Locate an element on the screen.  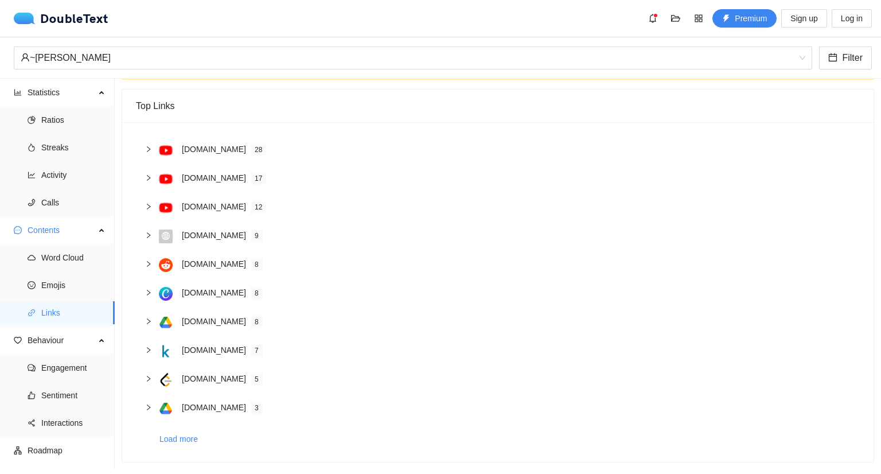
span: calendar is located at coordinates (833, 58).